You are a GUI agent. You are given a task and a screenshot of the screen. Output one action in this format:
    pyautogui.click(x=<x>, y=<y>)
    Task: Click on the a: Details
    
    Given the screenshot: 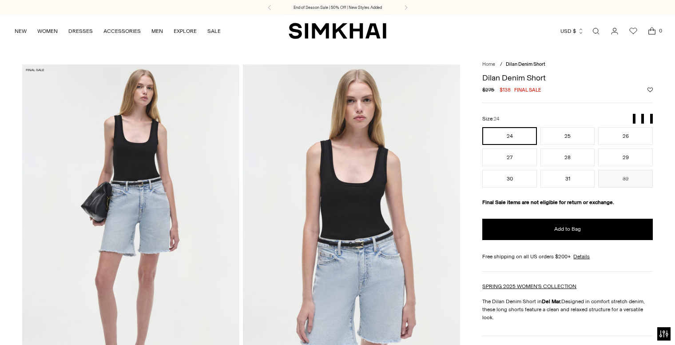 What is the action you would take?
    pyautogui.click(x=581, y=256)
    